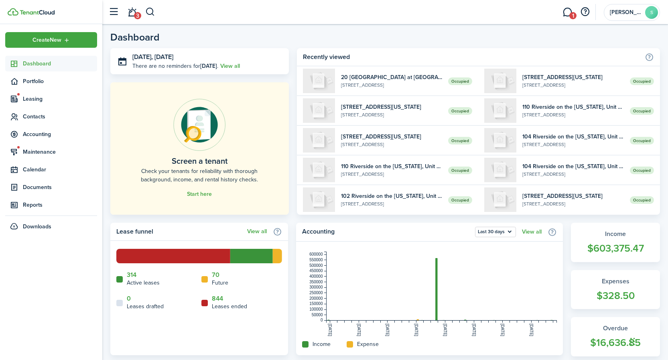 The image size is (668, 360). Describe the element at coordinates (651, 12) in the screenshot. I see `avatar-text: S` at that location.